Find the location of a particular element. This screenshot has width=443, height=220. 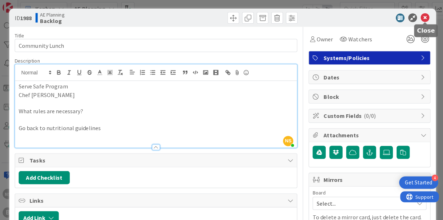

input: type card name here... is located at coordinates (156, 46).